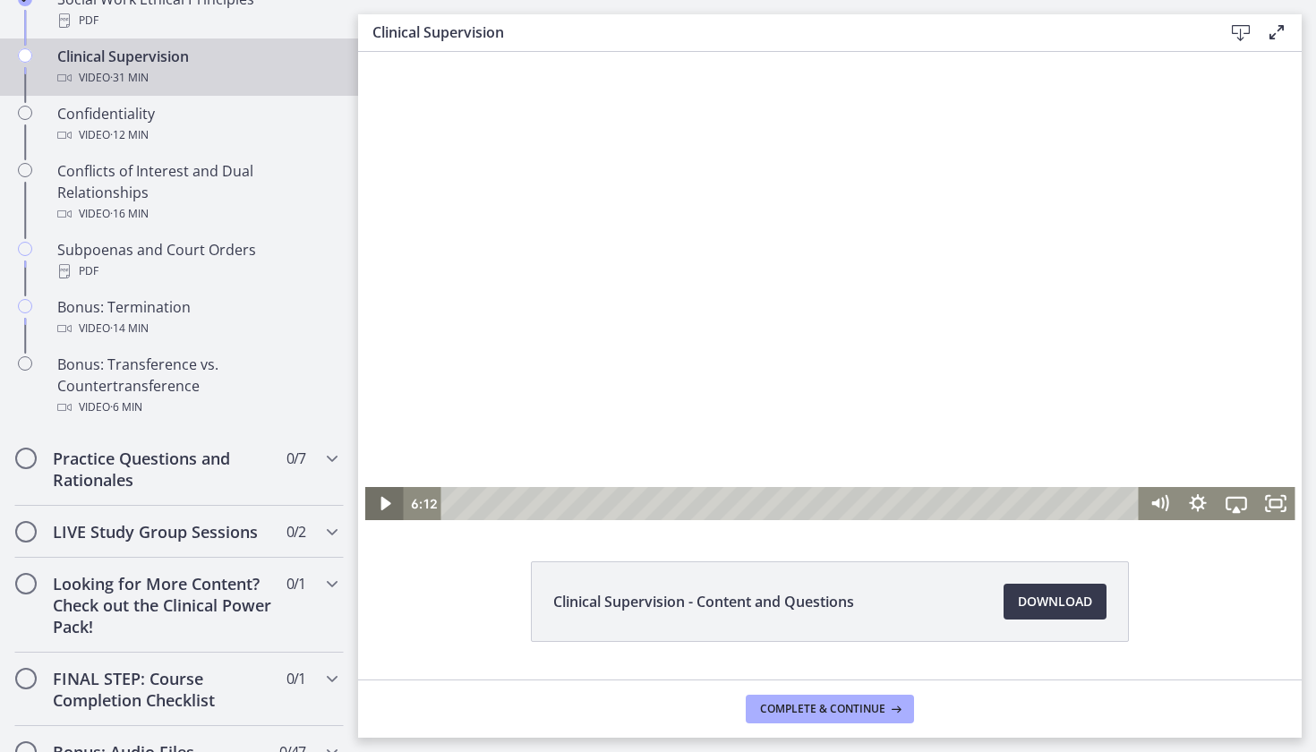 The height and width of the screenshot is (752, 1316). Describe the element at coordinates (878, 451) in the screenshot. I see `button: Airplay` at that location.